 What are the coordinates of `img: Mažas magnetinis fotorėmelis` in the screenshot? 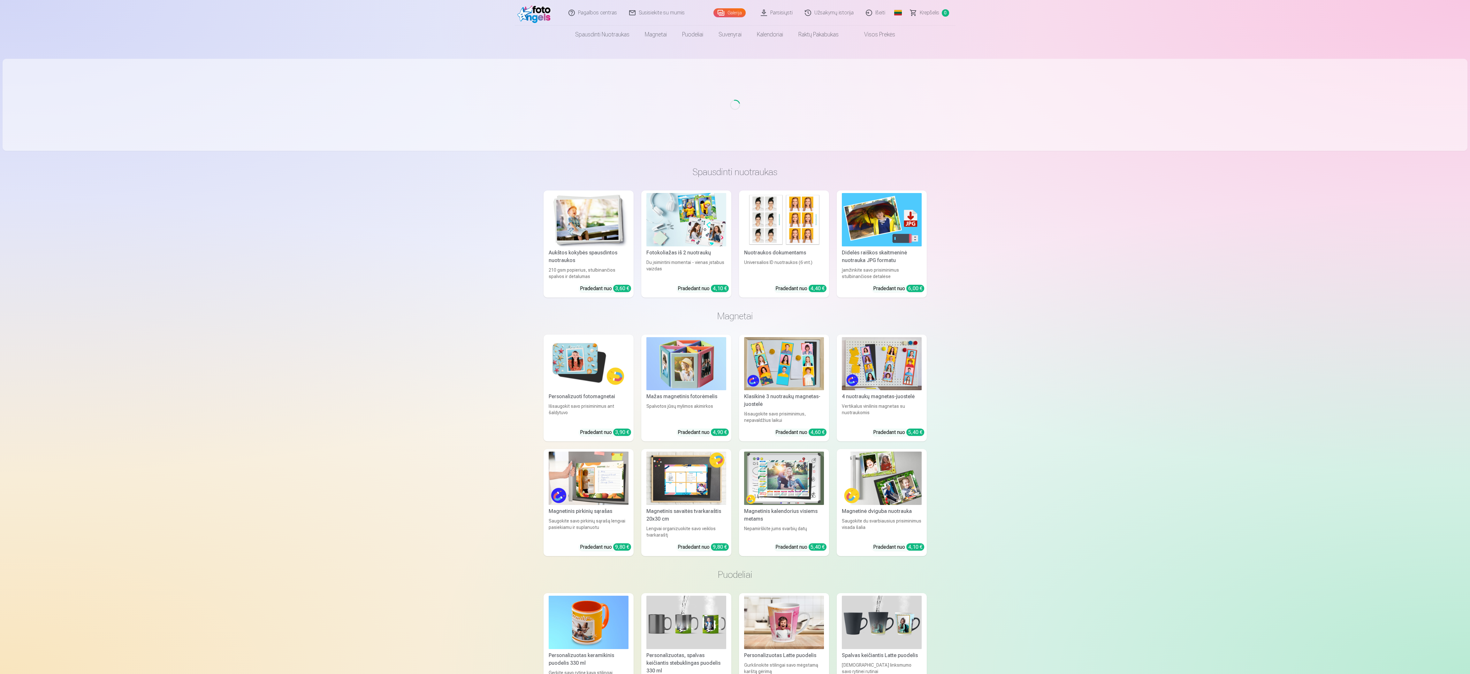 It's located at (686, 364).